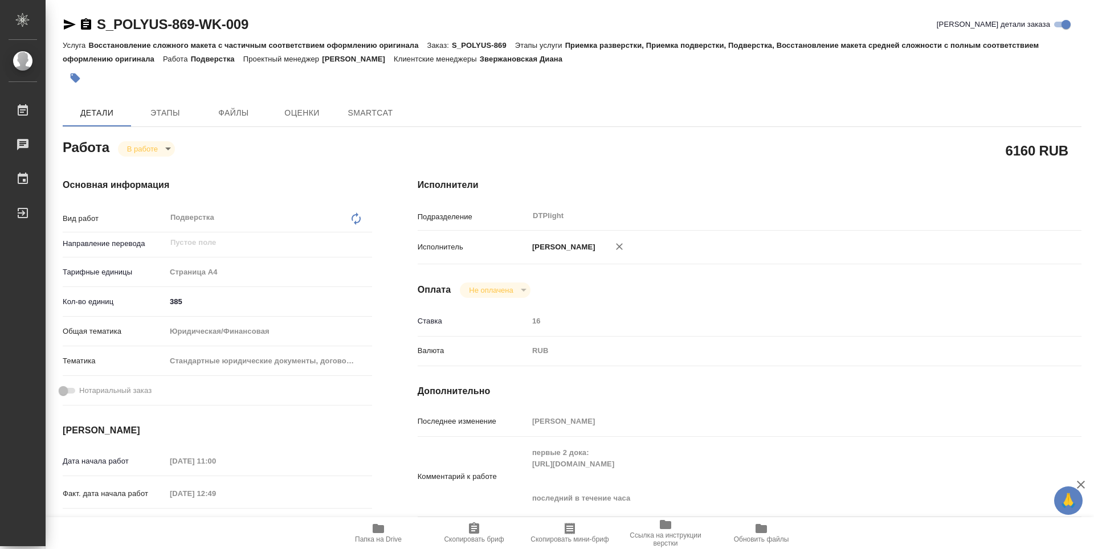  Describe the element at coordinates (258, 45) in the screenshot. I see `p: Восстановление сложного макета с частичным соответствием оформлению оригинала` at that location.